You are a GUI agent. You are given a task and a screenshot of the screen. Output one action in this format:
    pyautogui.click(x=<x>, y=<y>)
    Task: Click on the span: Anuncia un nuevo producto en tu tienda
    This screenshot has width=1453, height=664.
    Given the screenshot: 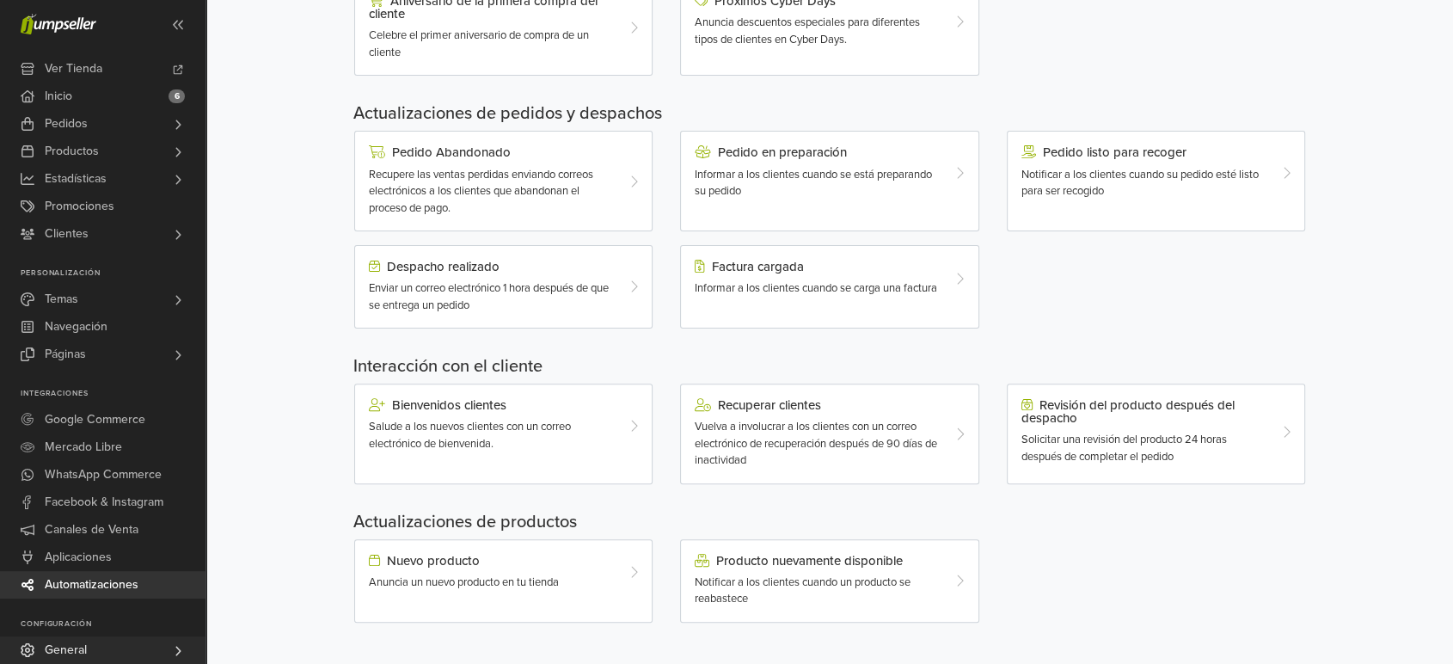 What is the action you would take?
    pyautogui.click(x=463, y=582)
    